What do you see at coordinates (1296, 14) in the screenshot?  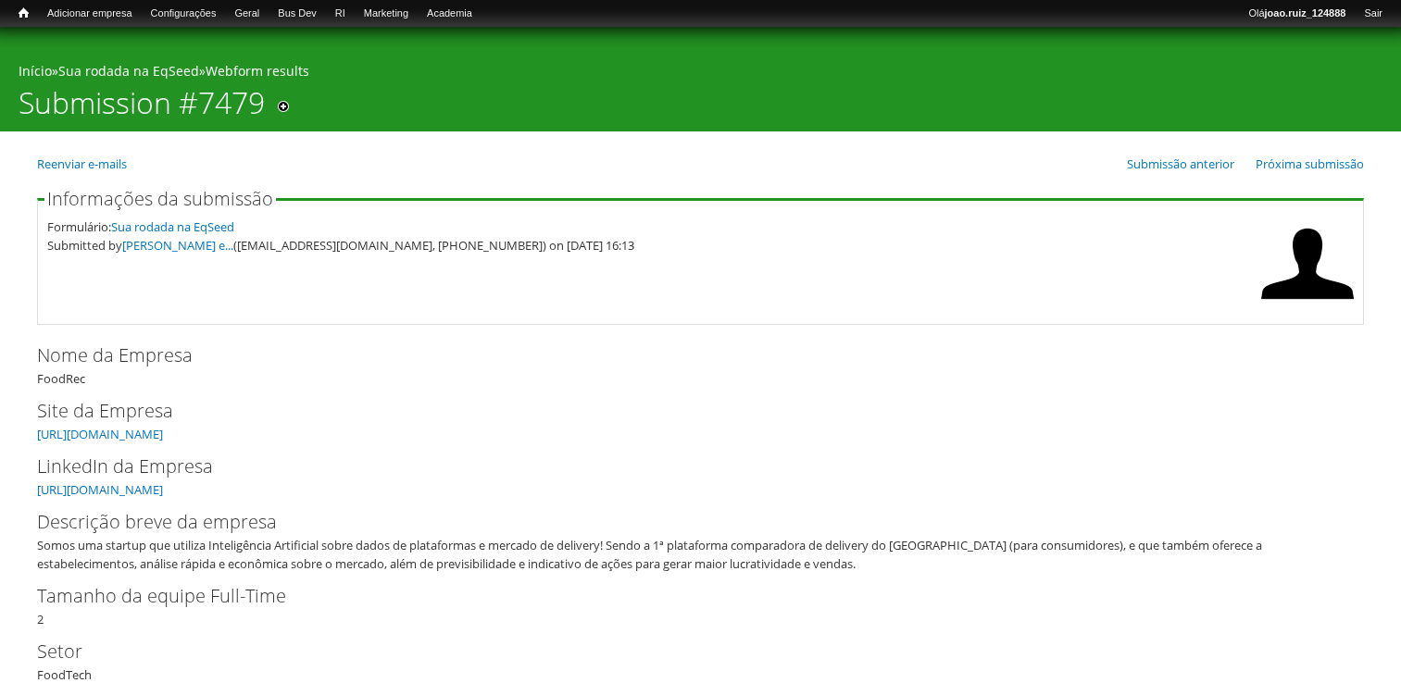 I see `a: Olájoao.ruiz_124888` at bounding box center [1296, 14].